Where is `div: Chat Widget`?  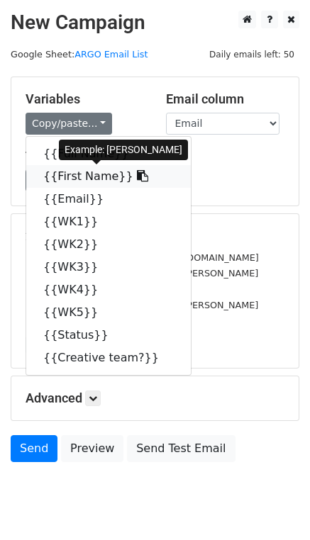 div: Chat Widget is located at coordinates (274, 506).